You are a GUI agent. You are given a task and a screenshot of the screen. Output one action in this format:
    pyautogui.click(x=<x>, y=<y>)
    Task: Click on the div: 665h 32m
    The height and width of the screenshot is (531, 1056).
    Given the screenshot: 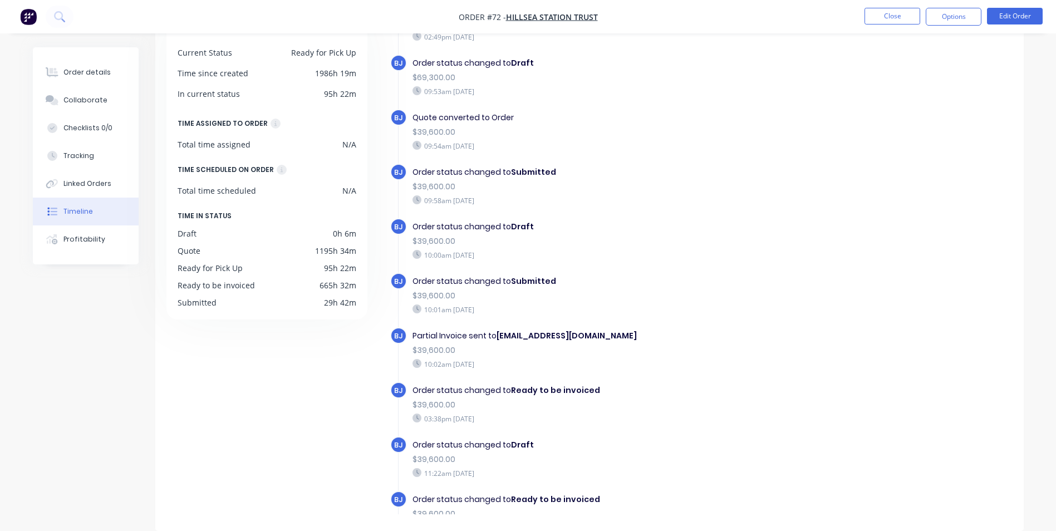 What is the action you would take?
    pyautogui.click(x=338, y=285)
    